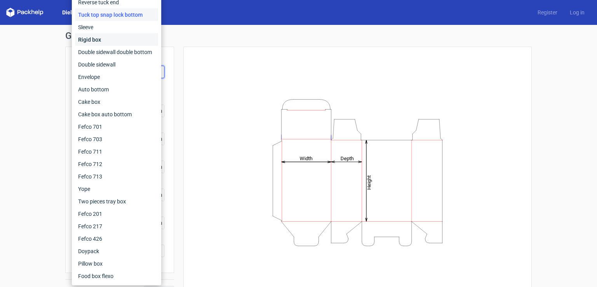 This screenshot has width=597, height=287. Describe the element at coordinates (117, 139) in the screenshot. I see `div: Fefco 703` at that location.